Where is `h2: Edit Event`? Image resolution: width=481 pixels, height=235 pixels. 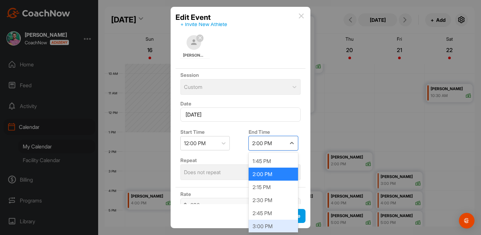
h2: Edit Event is located at coordinates (193, 17).